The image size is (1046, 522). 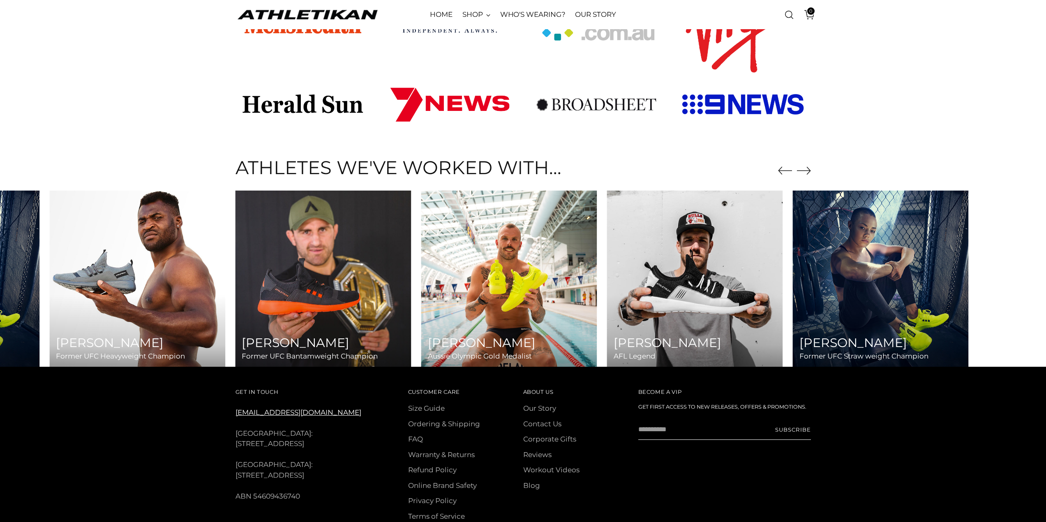 I want to click on a: ATHLETIKAN, so click(x=307, y=14).